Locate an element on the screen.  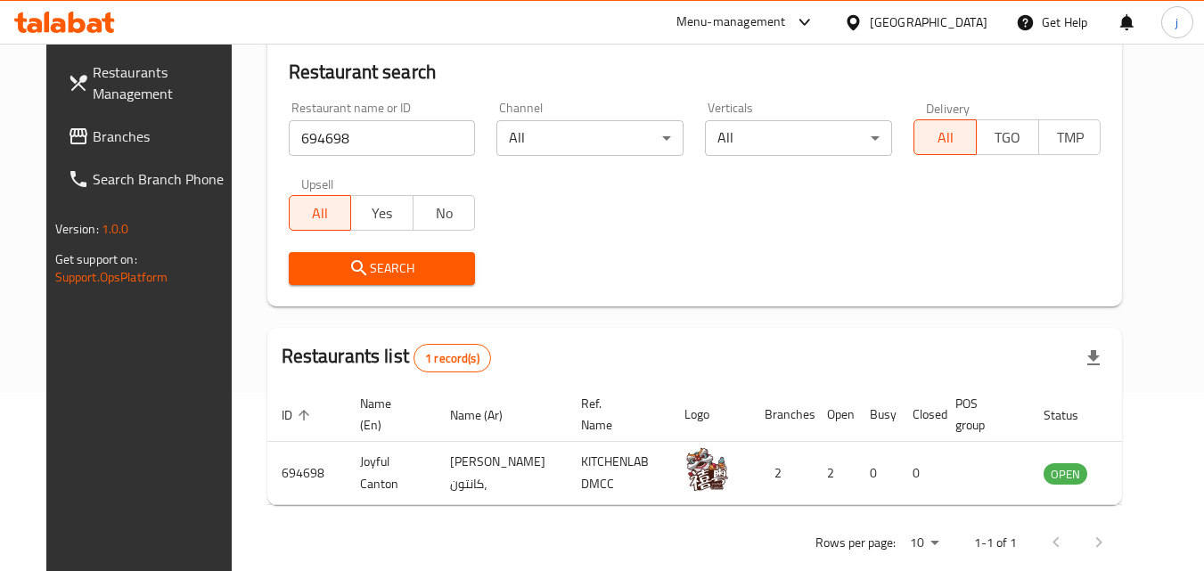
p: 1-1 of 1 is located at coordinates (995, 543).